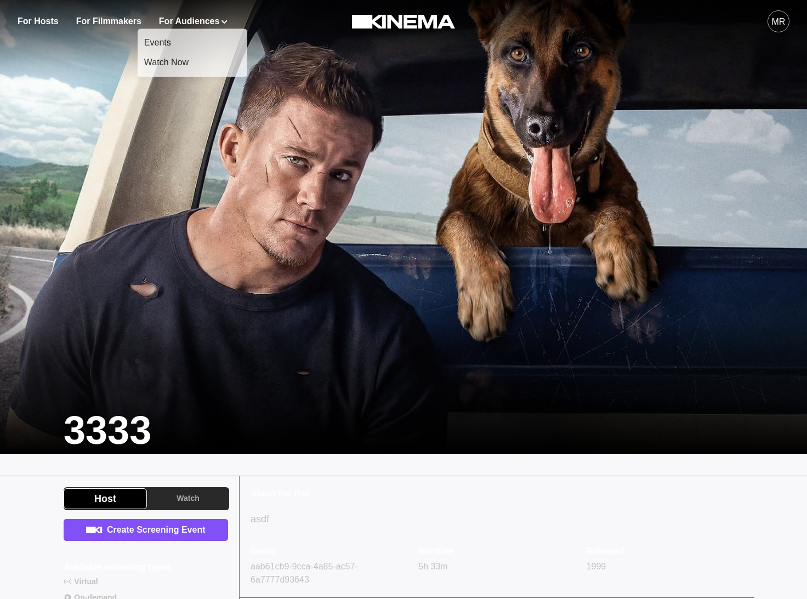  What do you see at coordinates (779, 22) in the screenshot?
I see `div: MR` at bounding box center [779, 22].